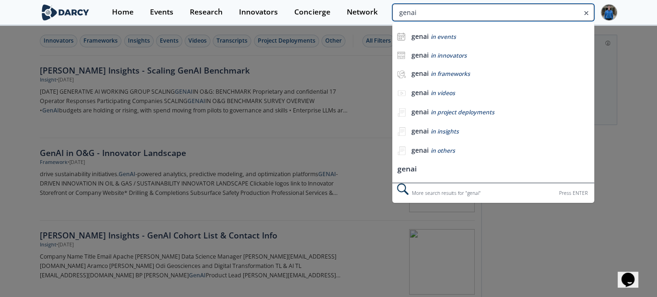 Image resolution: width=657 pixels, height=297 pixels. Describe the element at coordinates (493, 192) in the screenshot. I see `div: More search results for " genai "` at that location.